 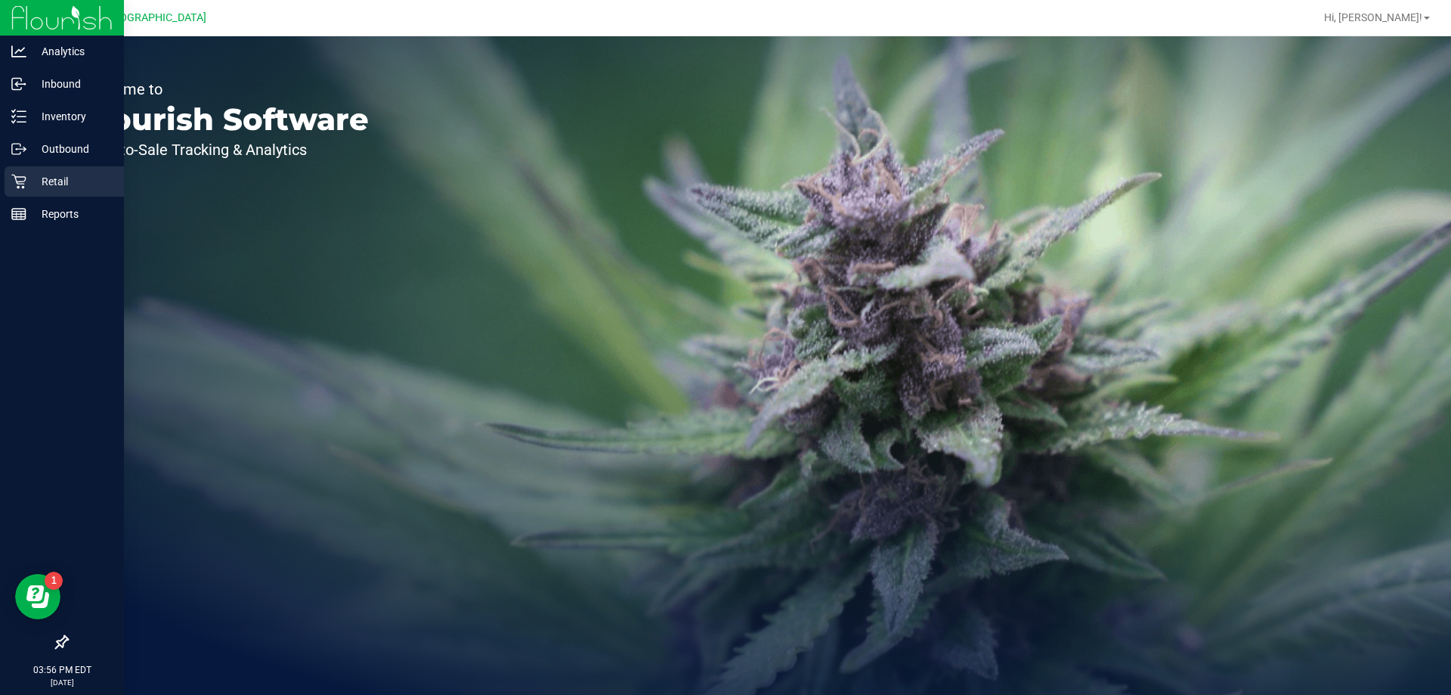 What do you see at coordinates (9, 8) in the screenshot?
I see `span: 1` at bounding box center [9, 8].